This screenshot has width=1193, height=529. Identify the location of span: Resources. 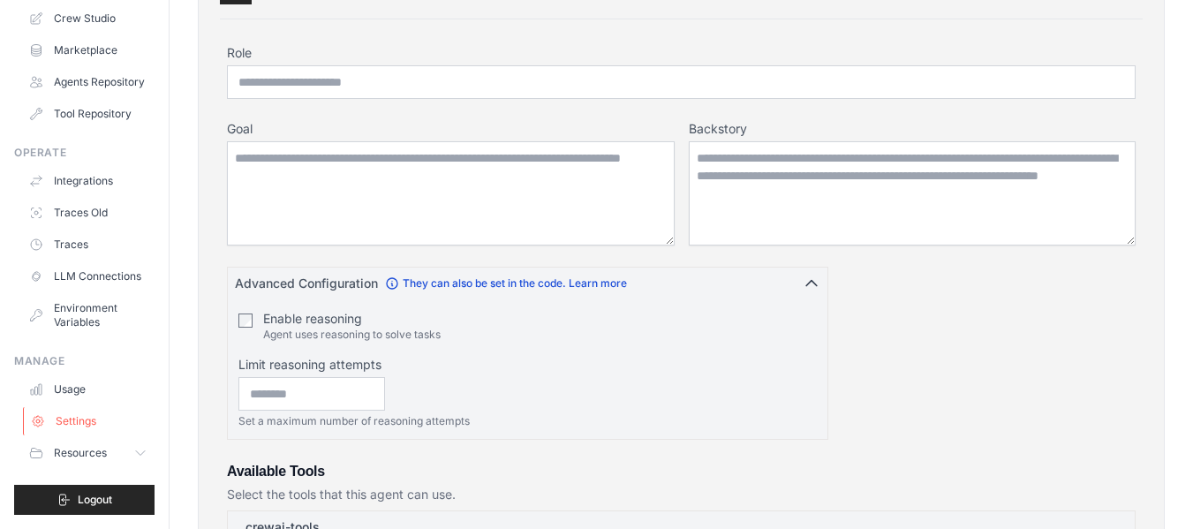
(80, 453).